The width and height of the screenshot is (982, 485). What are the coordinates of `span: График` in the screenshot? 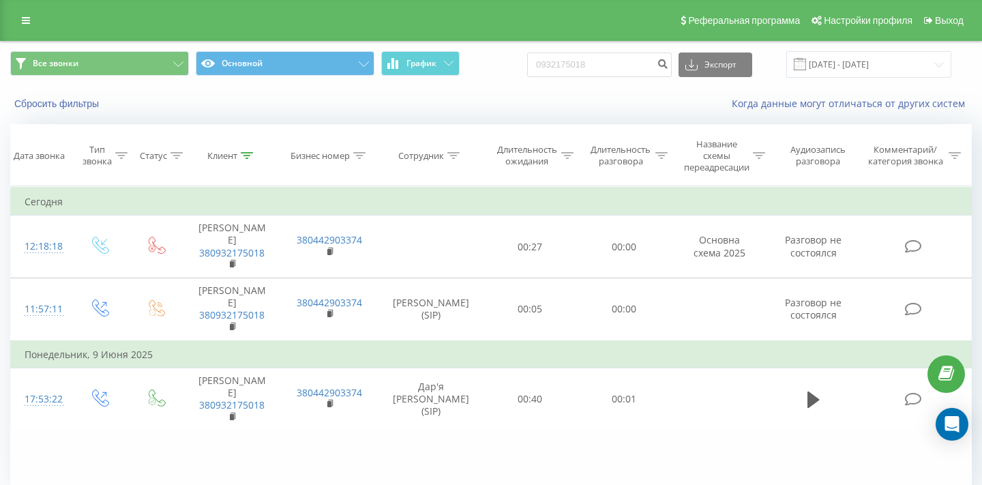 It's located at (422, 63).